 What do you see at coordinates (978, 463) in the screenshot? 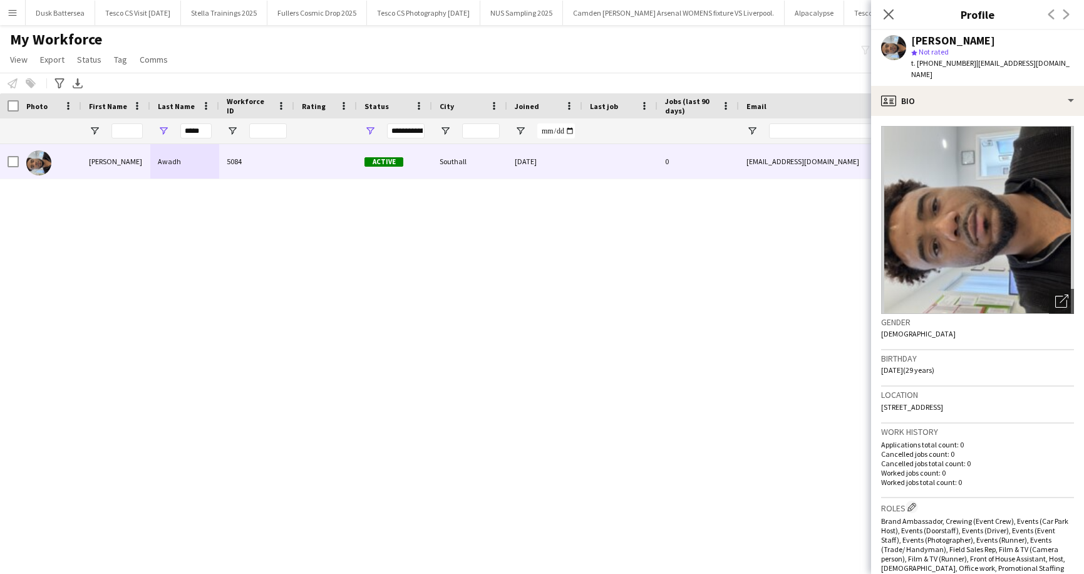
I see `p: Cancelled jobs total count: 0` at bounding box center [978, 463].